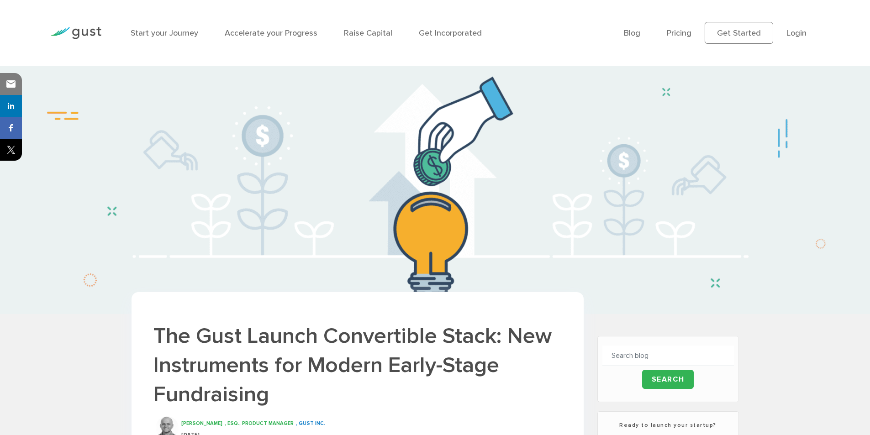  Describe the element at coordinates (739, 33) in the screenshot. I see `a: Get Started` at that location.